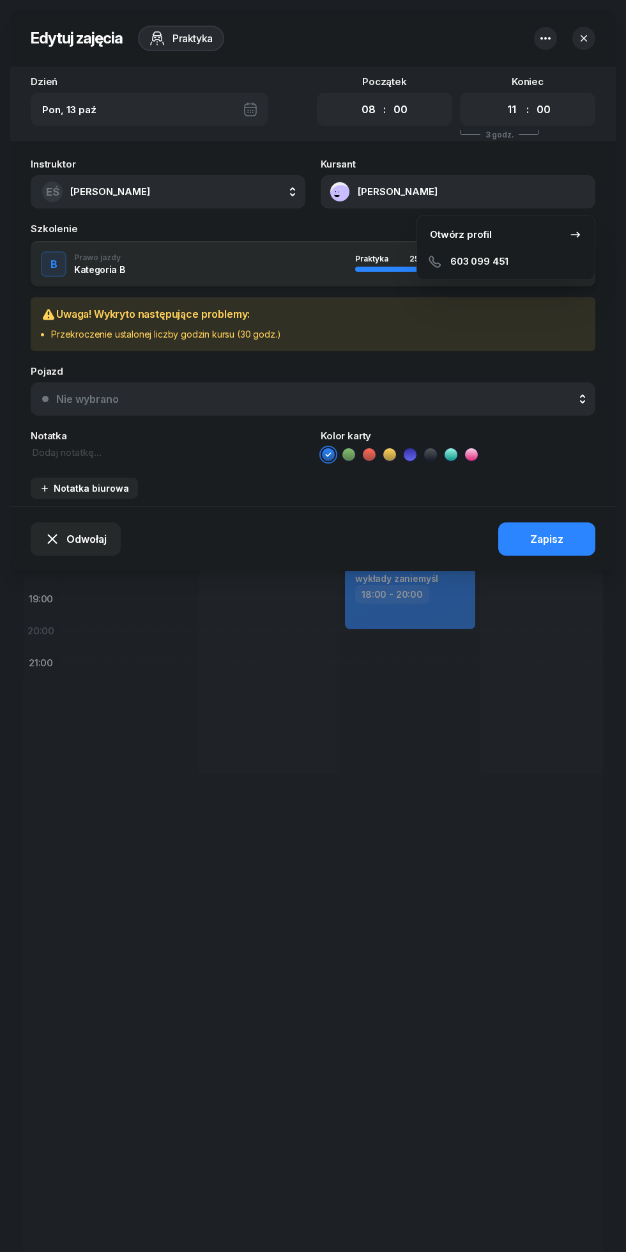 The image size is (626, 1252). What do you see at coordinates (313, 399) in the screenshot?
I see `button: Nie wybrano` at bounding box center [313, 399].